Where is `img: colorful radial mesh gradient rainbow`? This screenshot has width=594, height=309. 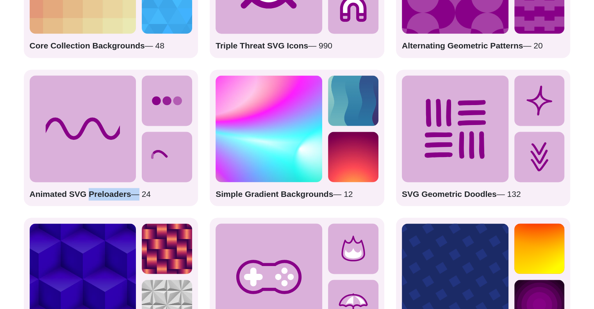
img: colorful radial mesh gradient rainbow is located at coordinates (269, 128).